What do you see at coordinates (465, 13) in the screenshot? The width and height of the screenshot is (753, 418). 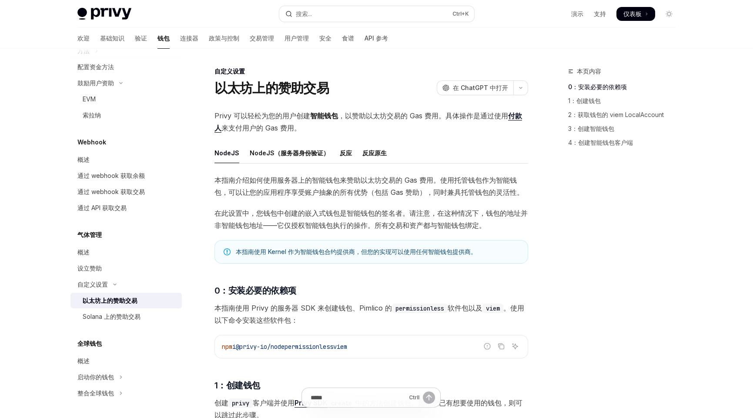 I see `font: +K` at bounding box center [465, 13].